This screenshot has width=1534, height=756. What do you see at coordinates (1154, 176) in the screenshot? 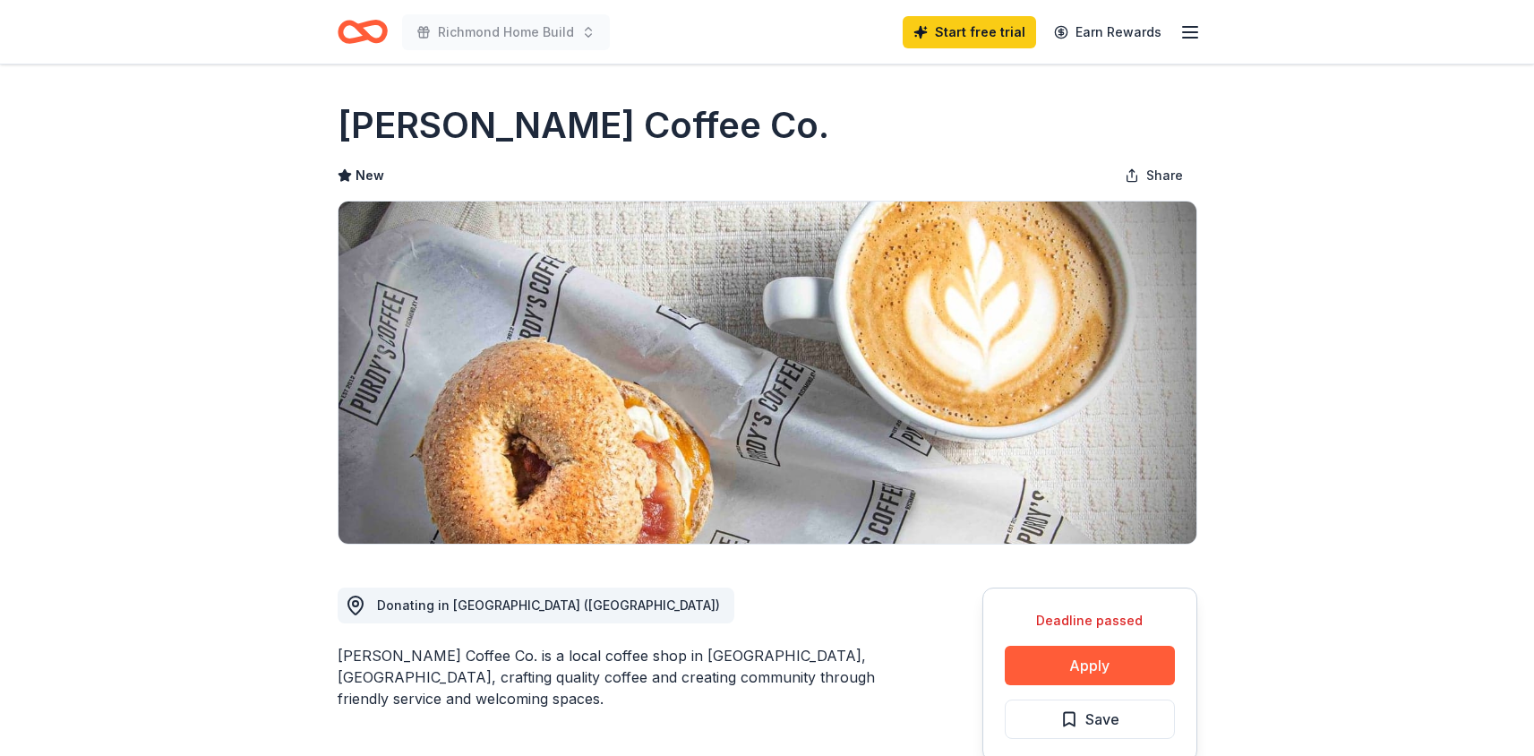
I see `button: Share` at bounding box center [1154, 176].